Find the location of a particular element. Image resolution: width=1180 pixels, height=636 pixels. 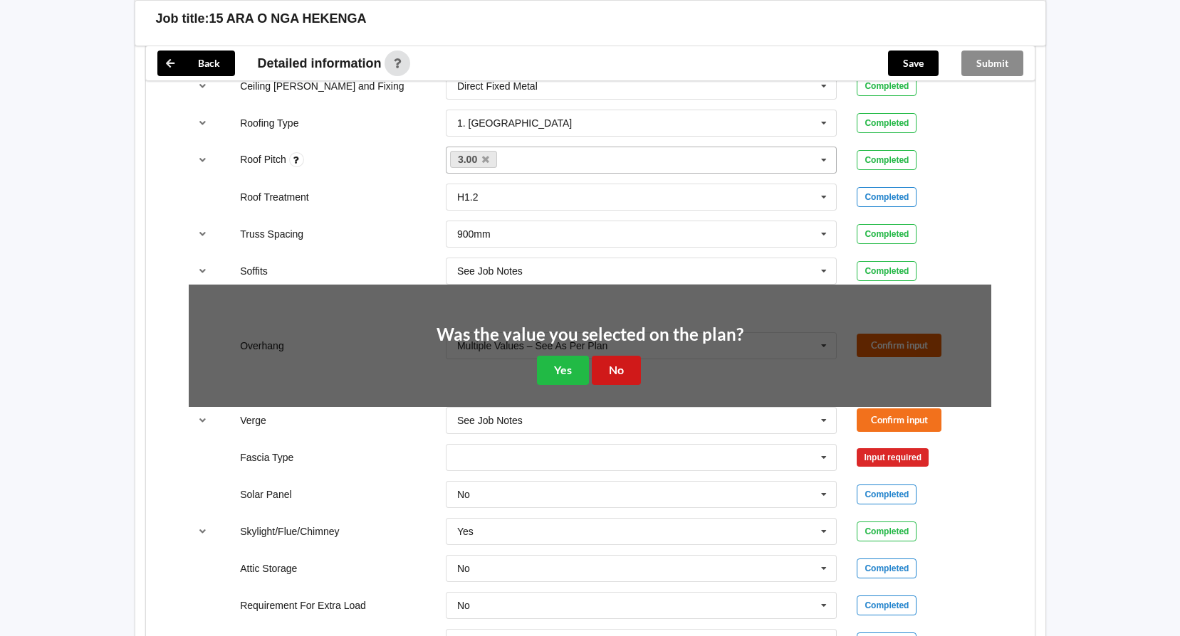

div: Yes is located at coordinates (465, 532).